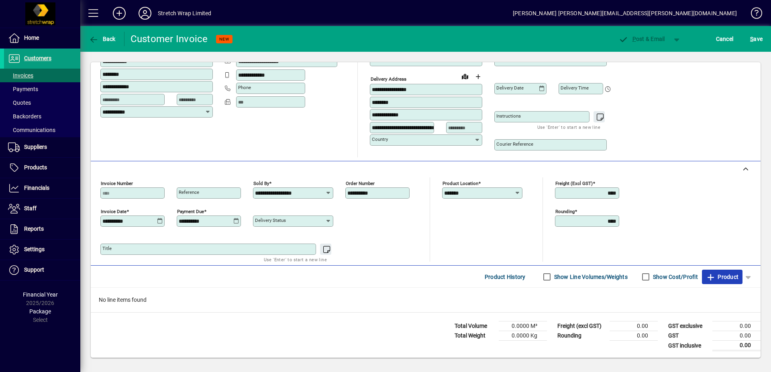 Image resolution: width=771 pixels, height=372 pixels. I want to click on span: NEW, so click(224, 39).